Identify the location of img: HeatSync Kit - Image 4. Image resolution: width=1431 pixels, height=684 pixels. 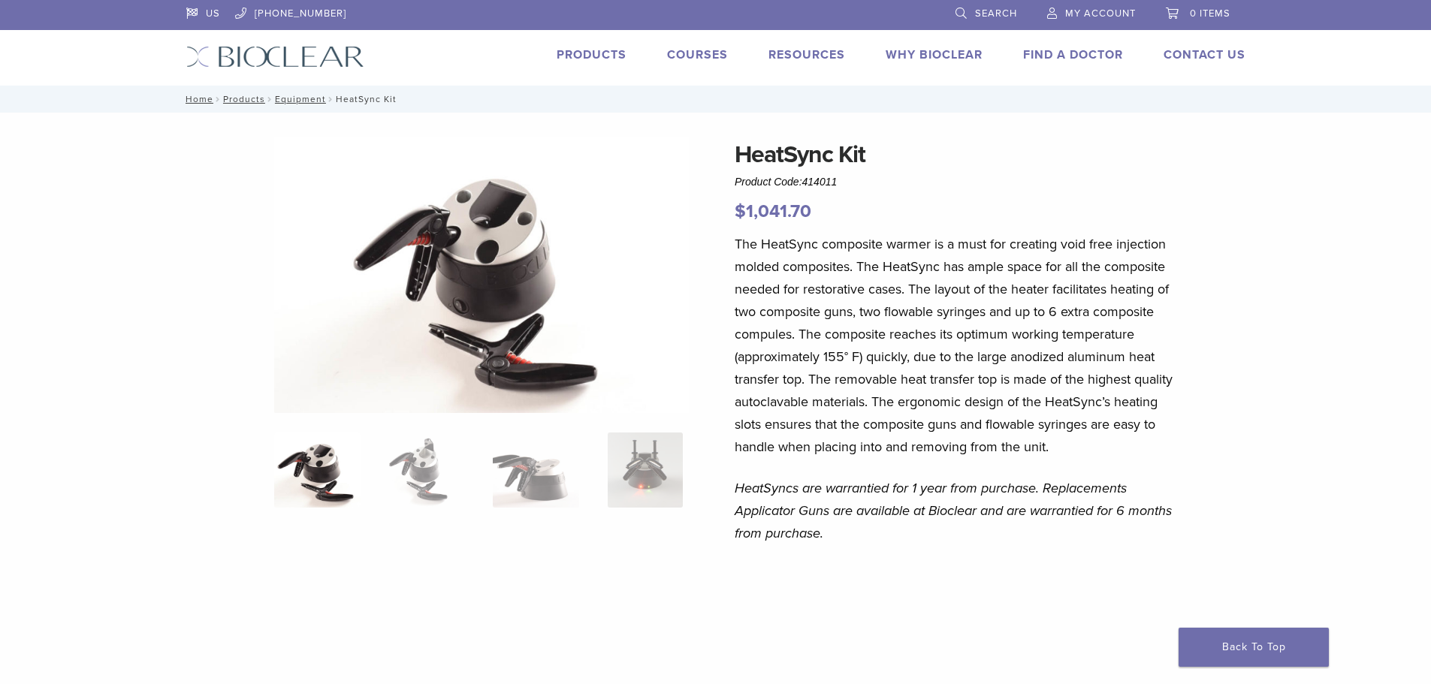
(645, 470).